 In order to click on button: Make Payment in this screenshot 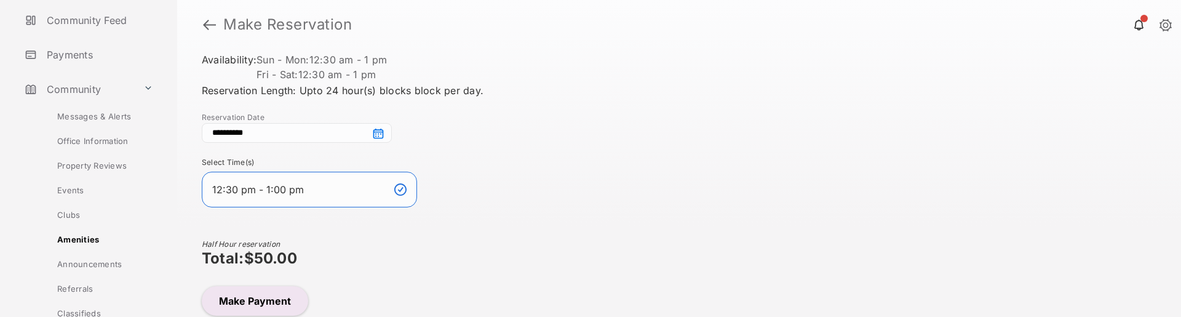, I will do `click(255, 301)`.